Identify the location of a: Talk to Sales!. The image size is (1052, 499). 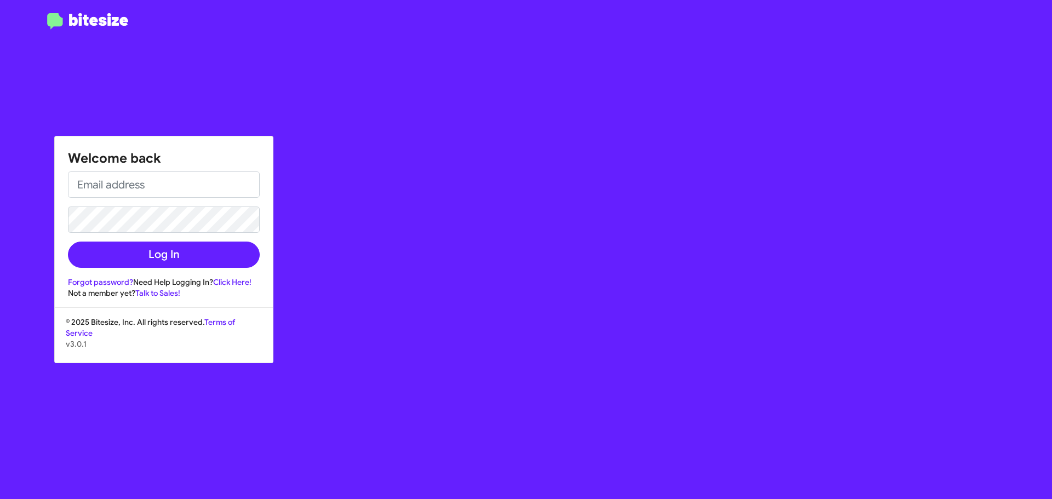
(158, 293).